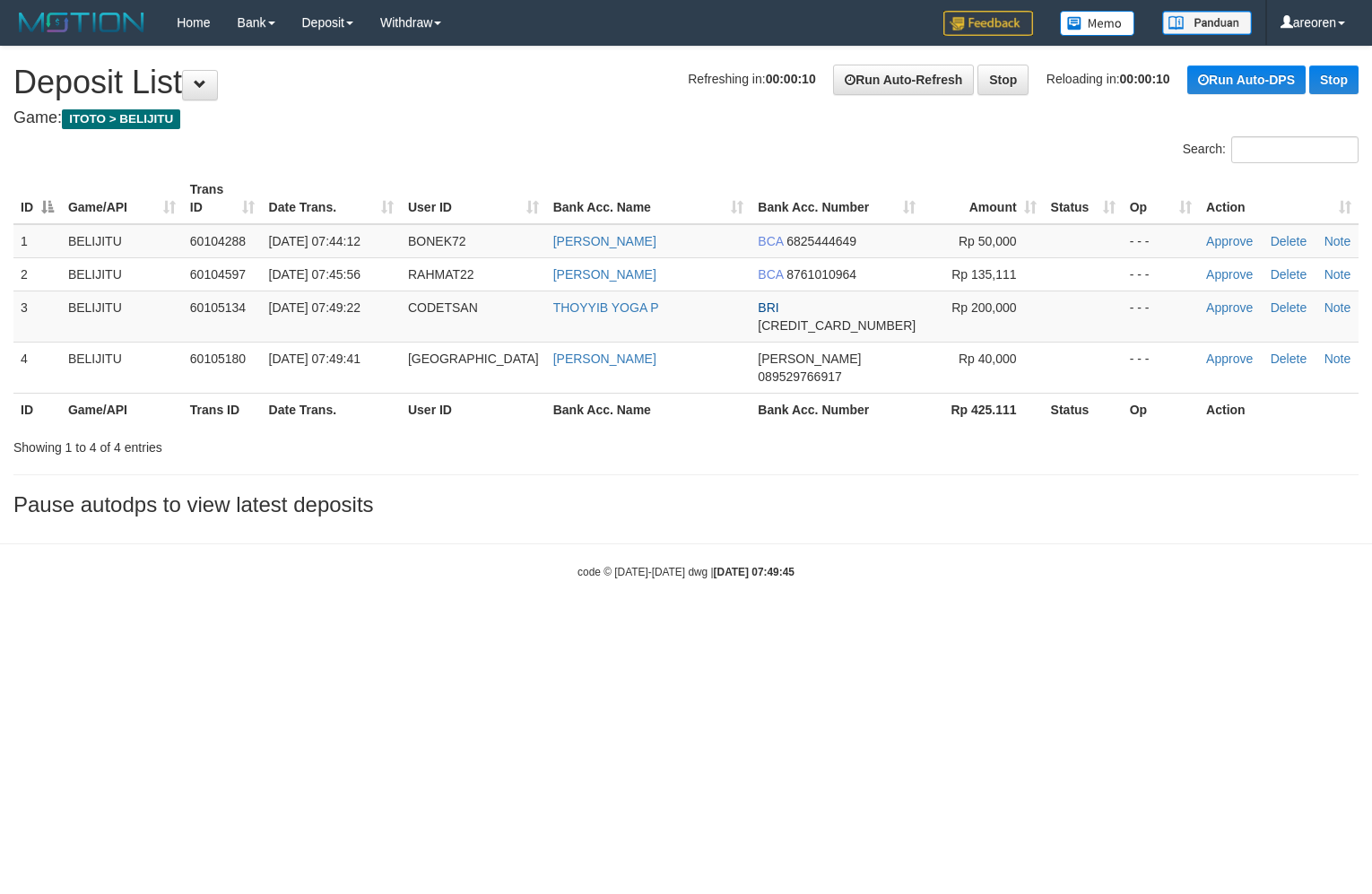  I want to click on th: Status, so click(1084, 408).